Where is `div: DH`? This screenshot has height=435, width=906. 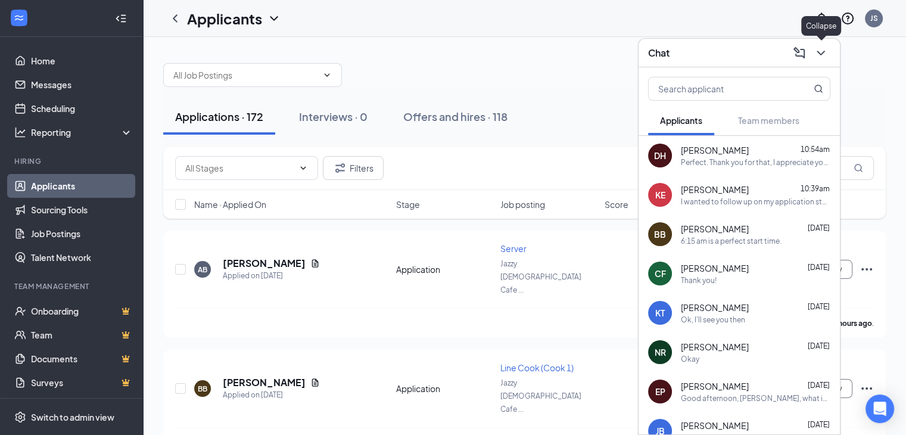 div: DH is located at coordinates (660, 155).